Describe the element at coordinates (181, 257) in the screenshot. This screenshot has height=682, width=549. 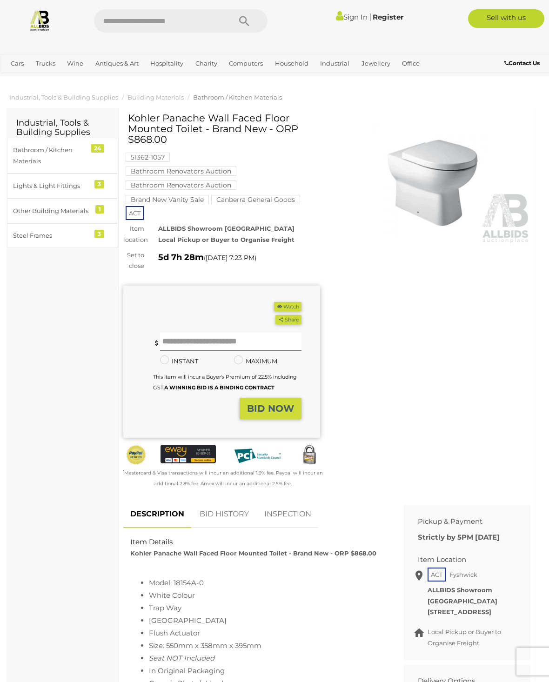
I see `strong: 5d 7h 28m` at that location.